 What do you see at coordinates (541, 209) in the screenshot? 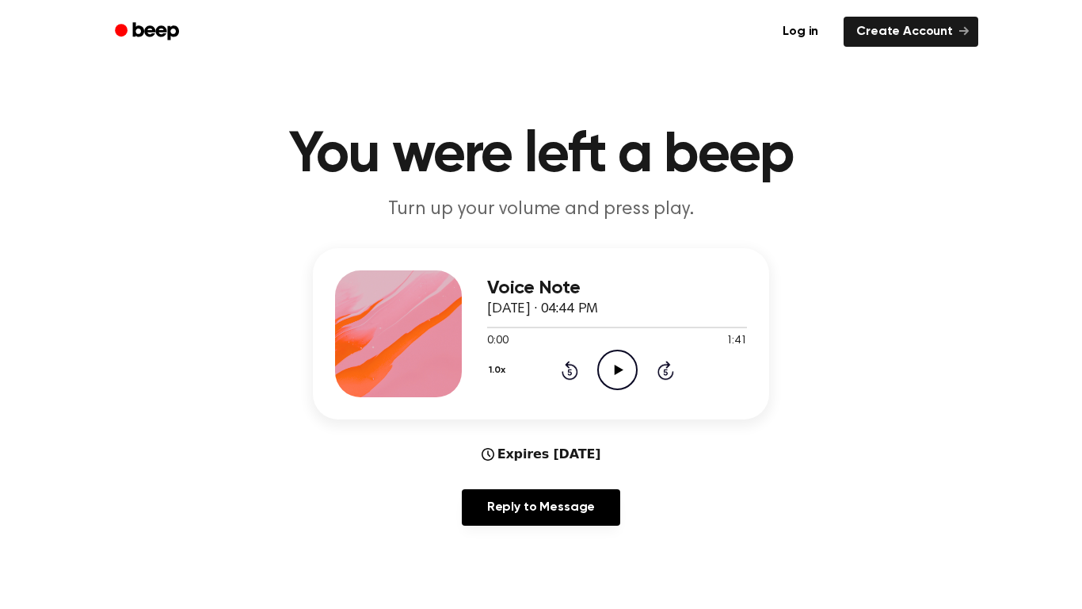
I see `p: Turn up your volume and press play.` at bounding box center [541, 209].